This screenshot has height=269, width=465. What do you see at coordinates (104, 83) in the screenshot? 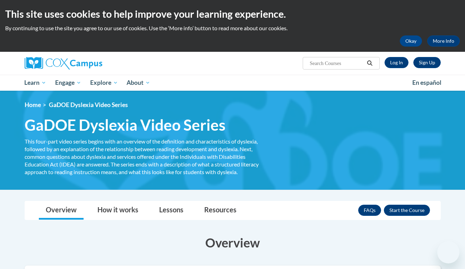
I see `a: Explore` at bounding box center [104, 83].